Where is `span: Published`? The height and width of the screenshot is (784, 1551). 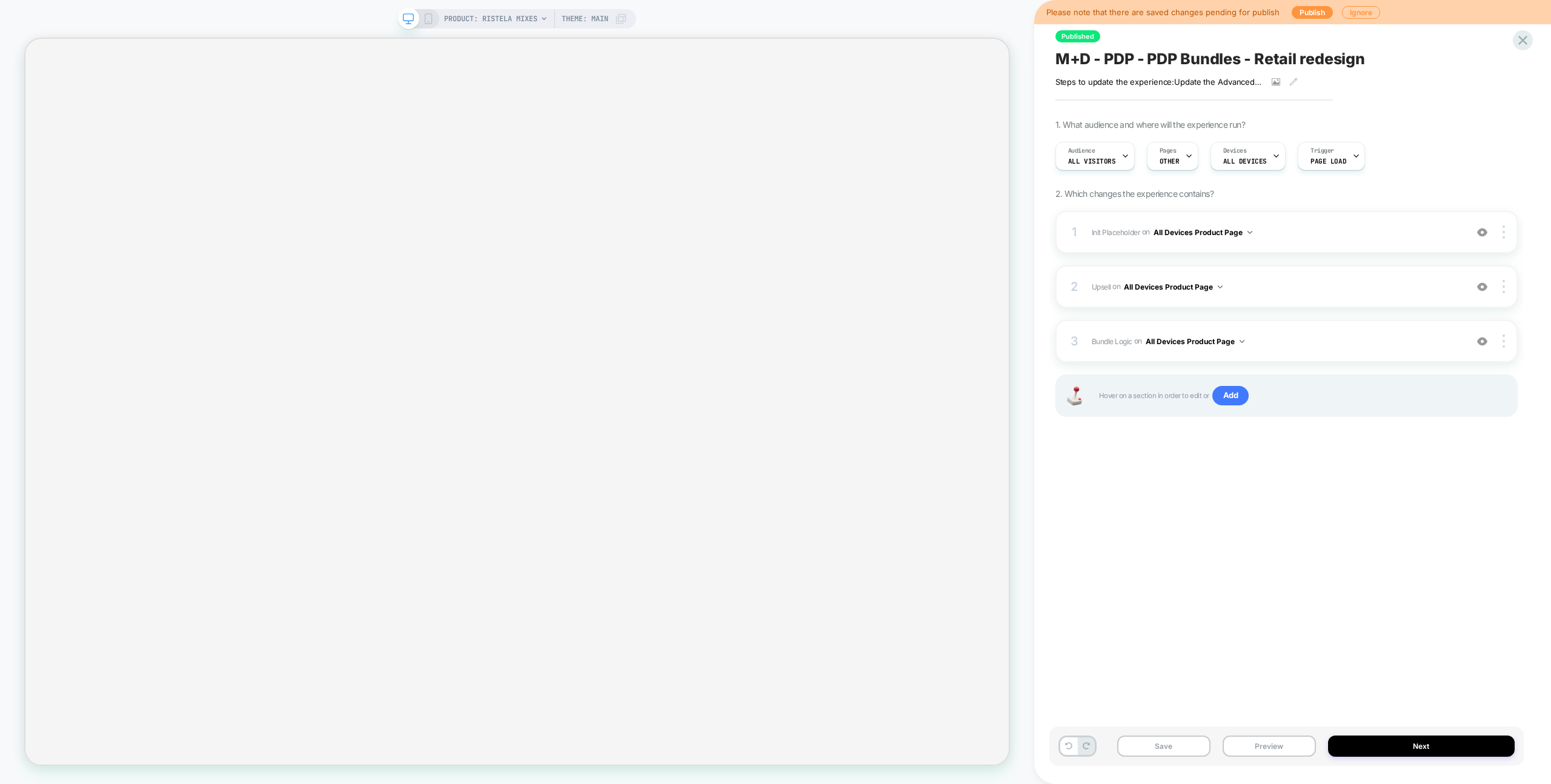 span: Published is located at coordinates (1077, 37).